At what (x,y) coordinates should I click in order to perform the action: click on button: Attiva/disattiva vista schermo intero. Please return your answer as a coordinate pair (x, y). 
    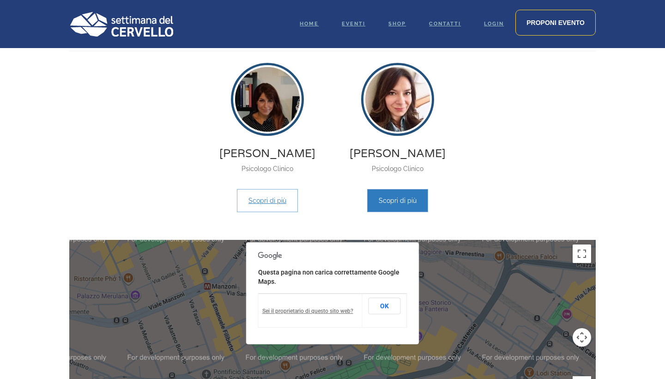
    Looking at the image, I should click on (582, 253).